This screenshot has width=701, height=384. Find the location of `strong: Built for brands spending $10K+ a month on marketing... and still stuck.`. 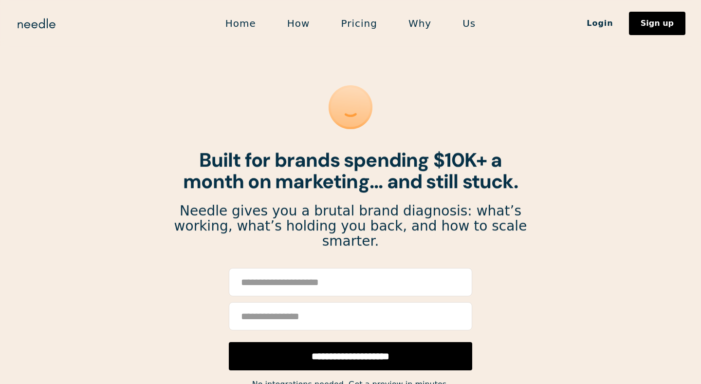

strong: Built for brands spending $10K+ a month on marketing... and still stuck. is located at coordinates (350, 170).